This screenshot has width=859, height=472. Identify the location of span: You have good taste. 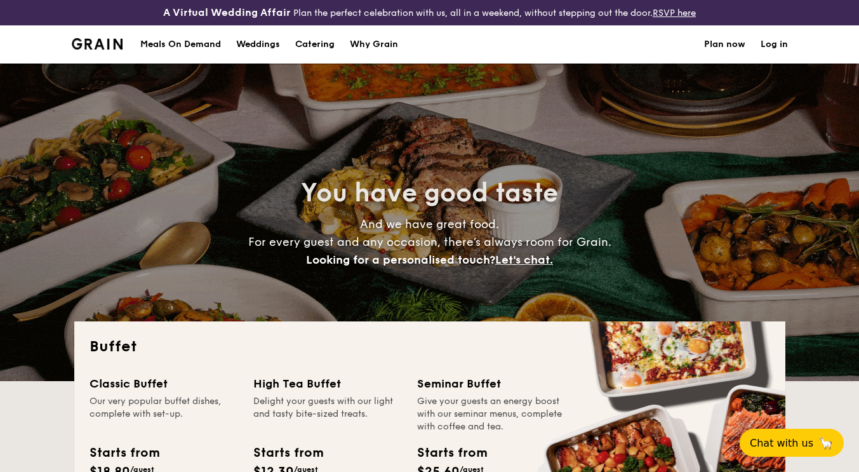
(429, 193).